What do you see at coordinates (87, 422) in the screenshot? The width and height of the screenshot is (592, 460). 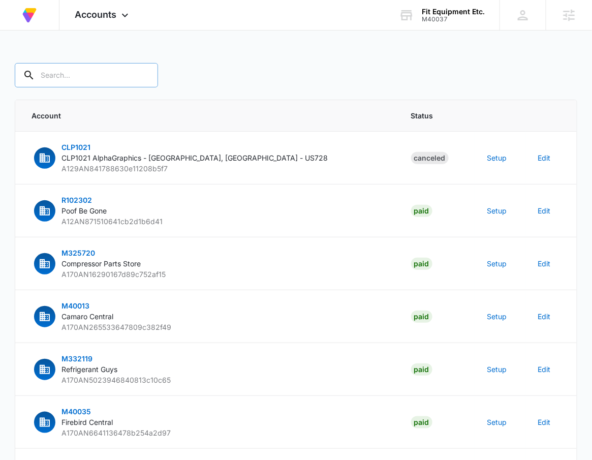 I see `span: Firebird Central` at bounding box center [87, 422].